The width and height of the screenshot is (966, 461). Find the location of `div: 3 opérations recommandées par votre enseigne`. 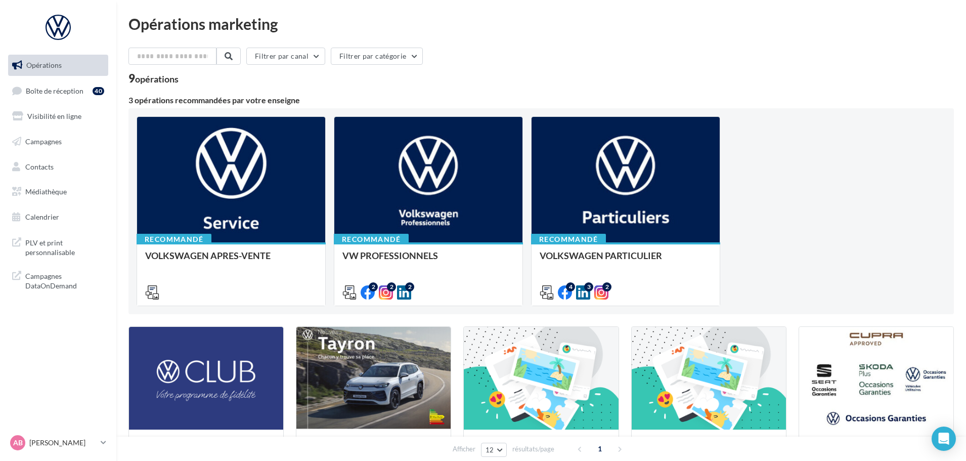

div: 3 opérations recommandées par votre enseigne is located at coordinates (541, 100).